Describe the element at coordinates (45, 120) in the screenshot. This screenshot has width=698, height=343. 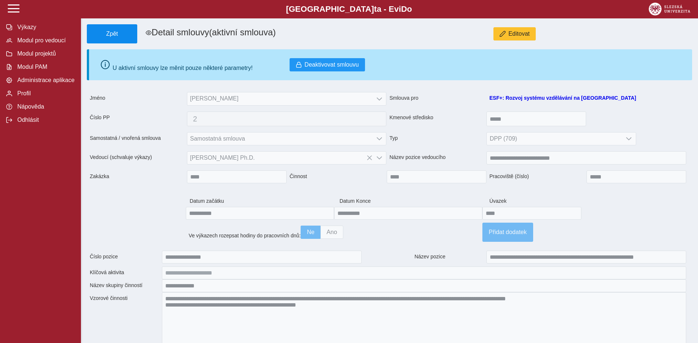
I see `span: Odhlásit` at that location.